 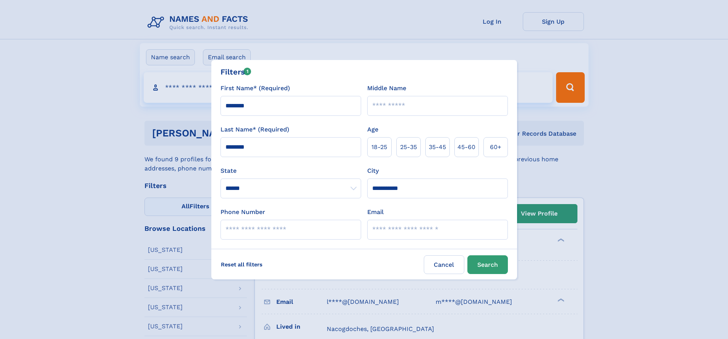 What do you see at coordinates (373, 130) in the screenshot?
I see `label: Age` at bounding box center [373, 130].